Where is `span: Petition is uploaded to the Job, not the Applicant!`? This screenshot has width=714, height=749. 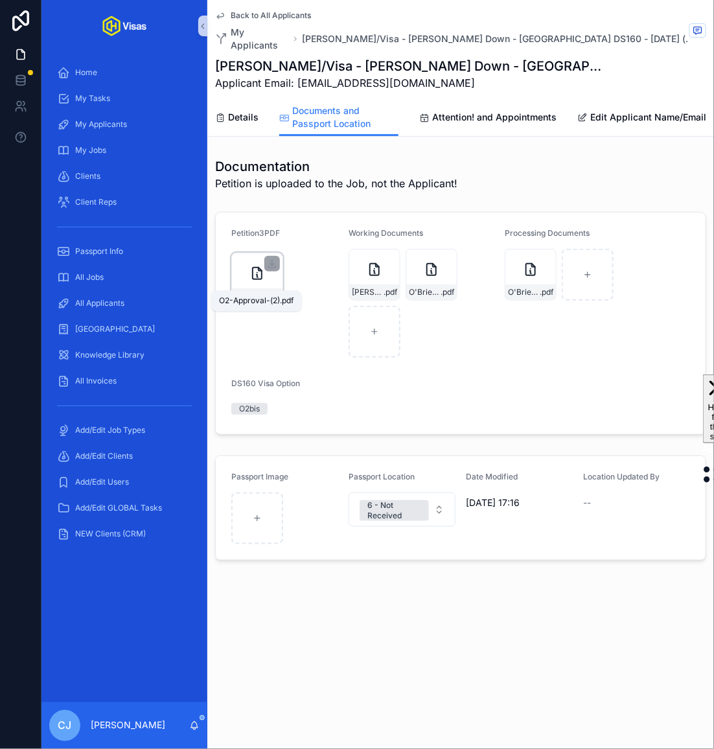
span: Petition is uploaded to the Job, not the Applicant! is located at coordinates (336, 183).